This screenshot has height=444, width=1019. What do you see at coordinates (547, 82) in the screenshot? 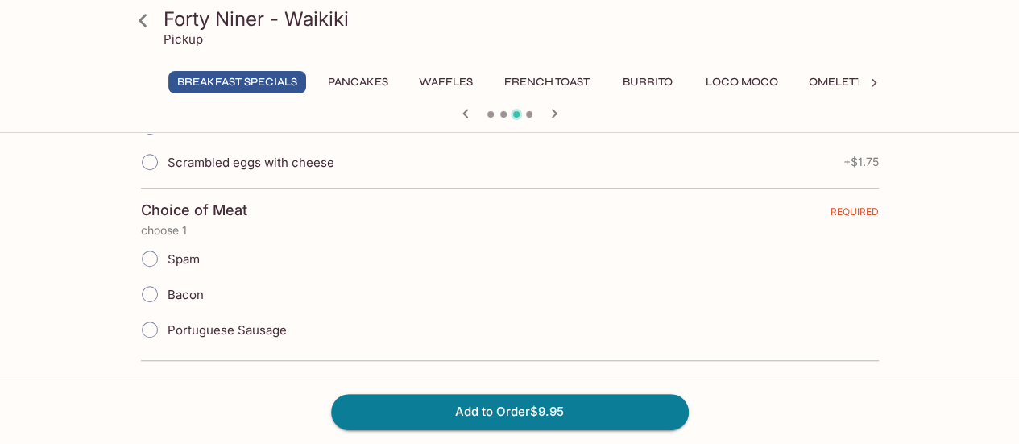
I see `button: French Toast` at bounding box center [547, 82].